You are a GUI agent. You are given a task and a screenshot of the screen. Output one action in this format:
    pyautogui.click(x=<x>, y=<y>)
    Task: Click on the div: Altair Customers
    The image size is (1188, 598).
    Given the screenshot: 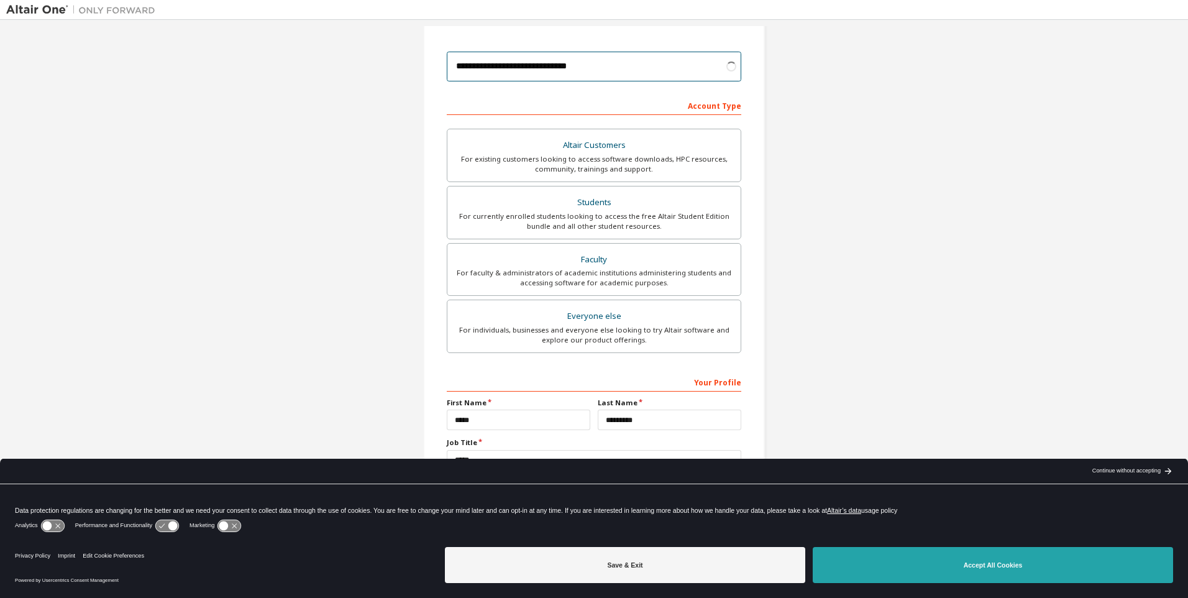 What is the action you would take?
    pyautogui.click(x=594, y=145)
    